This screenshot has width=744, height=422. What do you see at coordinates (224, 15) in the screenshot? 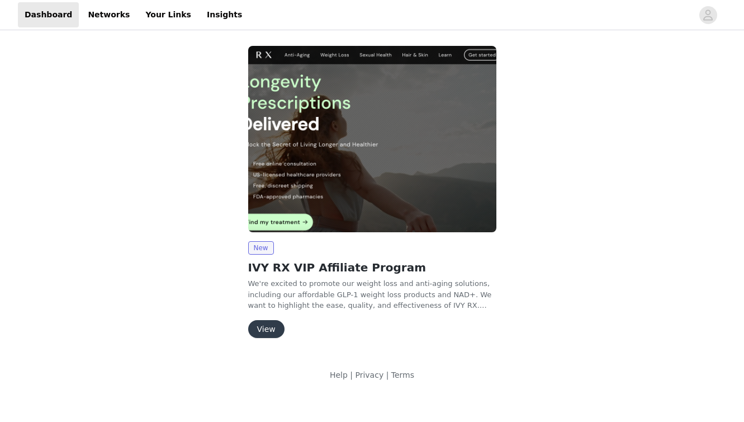
I see `a: Insights` at bounding box center [224, 15].